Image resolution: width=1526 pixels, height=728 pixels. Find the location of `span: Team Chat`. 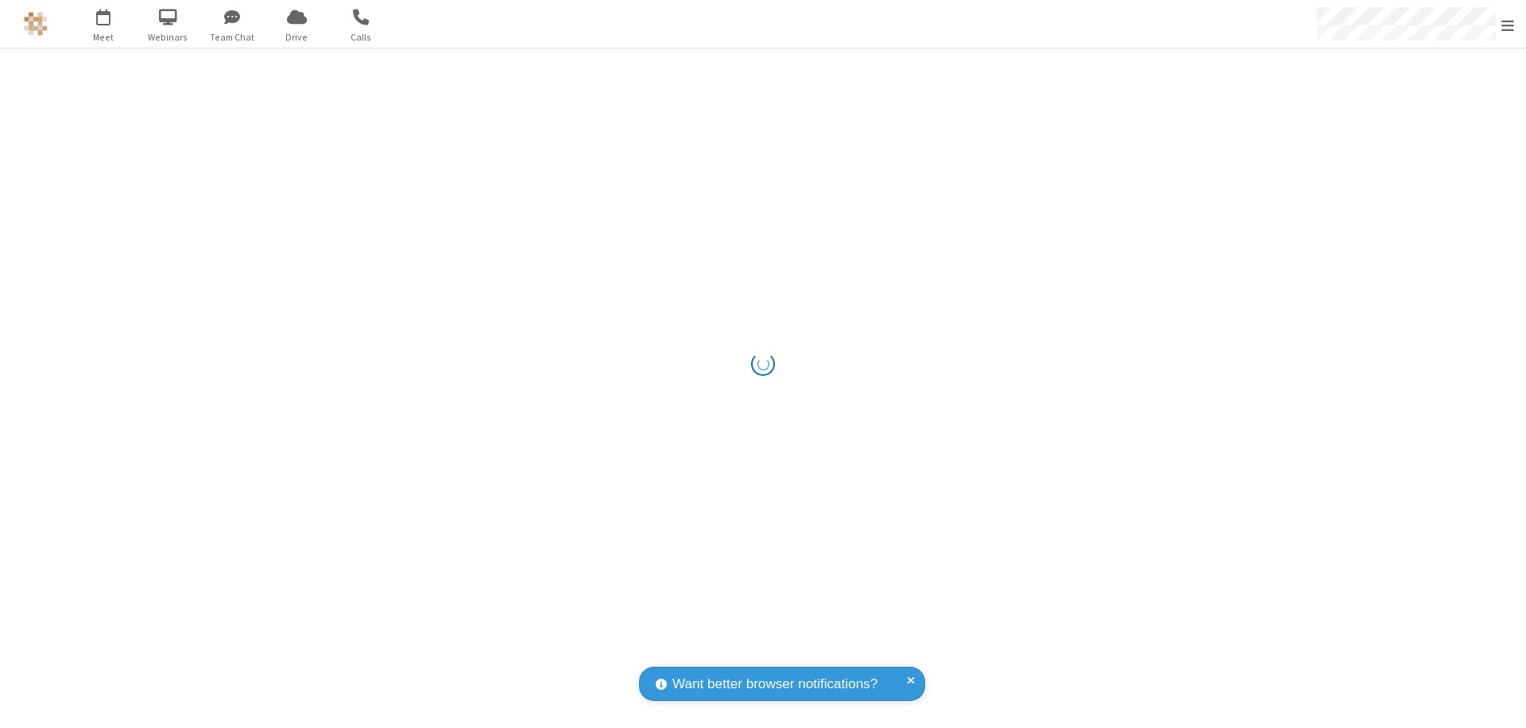

span: Team Chat is located at coordinates (232, 37).